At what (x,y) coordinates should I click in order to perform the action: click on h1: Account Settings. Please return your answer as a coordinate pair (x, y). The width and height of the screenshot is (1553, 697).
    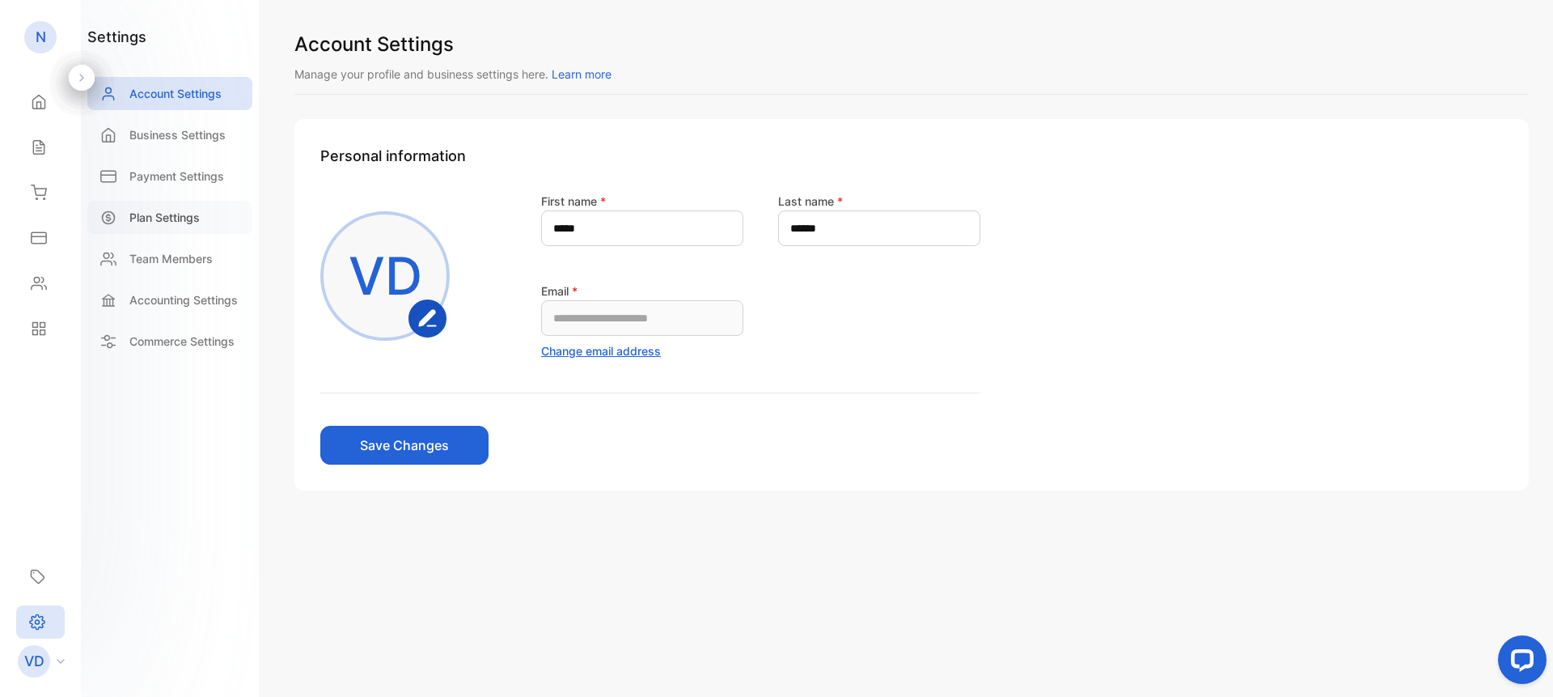
    Looking at the image, I should click on (912, 44).